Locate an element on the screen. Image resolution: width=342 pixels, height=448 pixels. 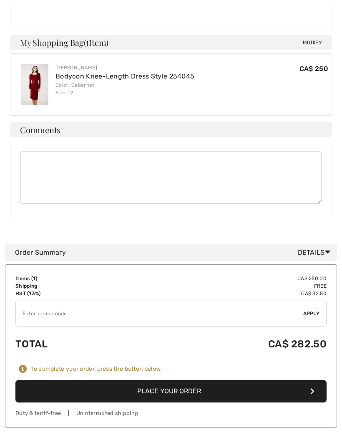
textarea: Comments is located at coordinates (171, 177).